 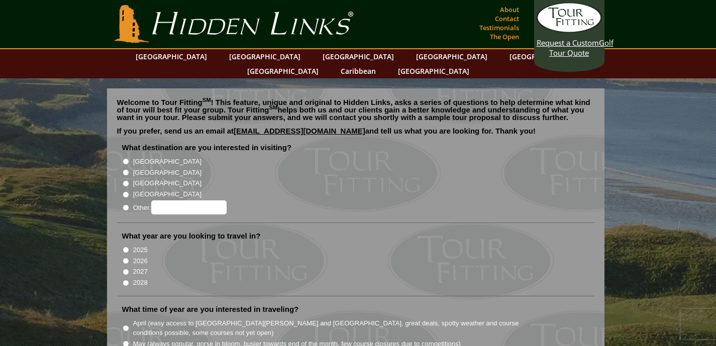 What do you see at coordinates (356, 110) in the screenshot?
I see `p: Welcome to Tour Fitting ! This feature, unique and original to Hidden Links, asks a series of que...` at bounding box center [356, 110].